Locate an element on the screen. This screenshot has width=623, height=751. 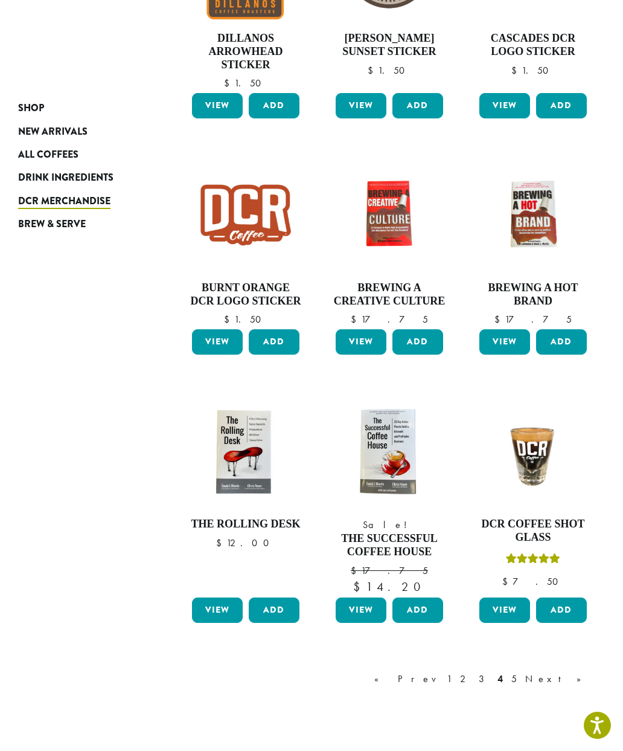
a: 4 is located at coordinates (500, 679).